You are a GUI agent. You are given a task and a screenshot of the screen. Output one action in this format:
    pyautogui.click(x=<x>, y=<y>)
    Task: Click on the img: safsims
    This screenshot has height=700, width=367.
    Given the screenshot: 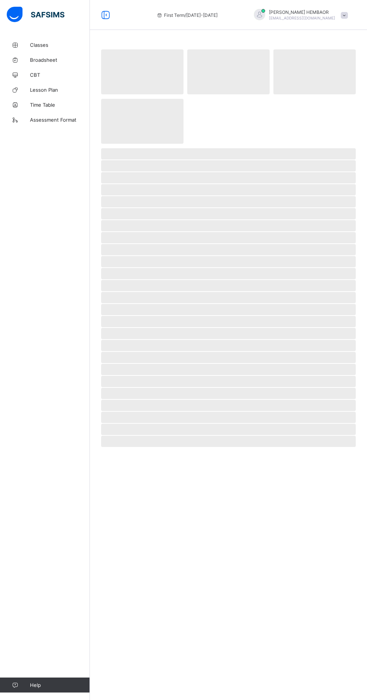 What is the action you would take?
    pyautogui.click(x=36, y=15)
    